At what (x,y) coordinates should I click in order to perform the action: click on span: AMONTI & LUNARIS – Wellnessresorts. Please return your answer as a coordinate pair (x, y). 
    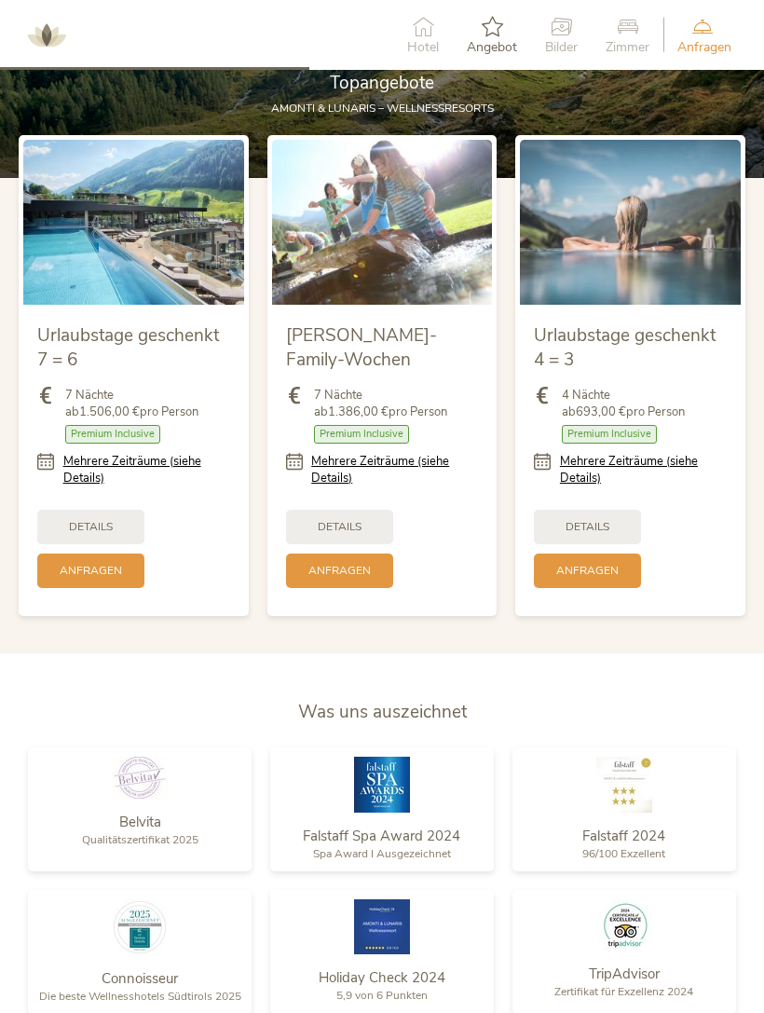
    Looking at the image, I should click on (382, 108).